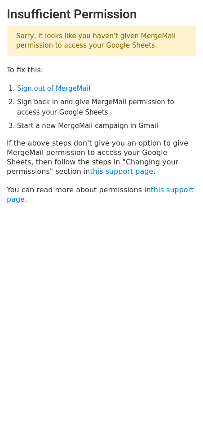  I want to click on p: Sorry, it looks like you haven't given MergeMail permission to access your Google Sheets., so click(102, 41).